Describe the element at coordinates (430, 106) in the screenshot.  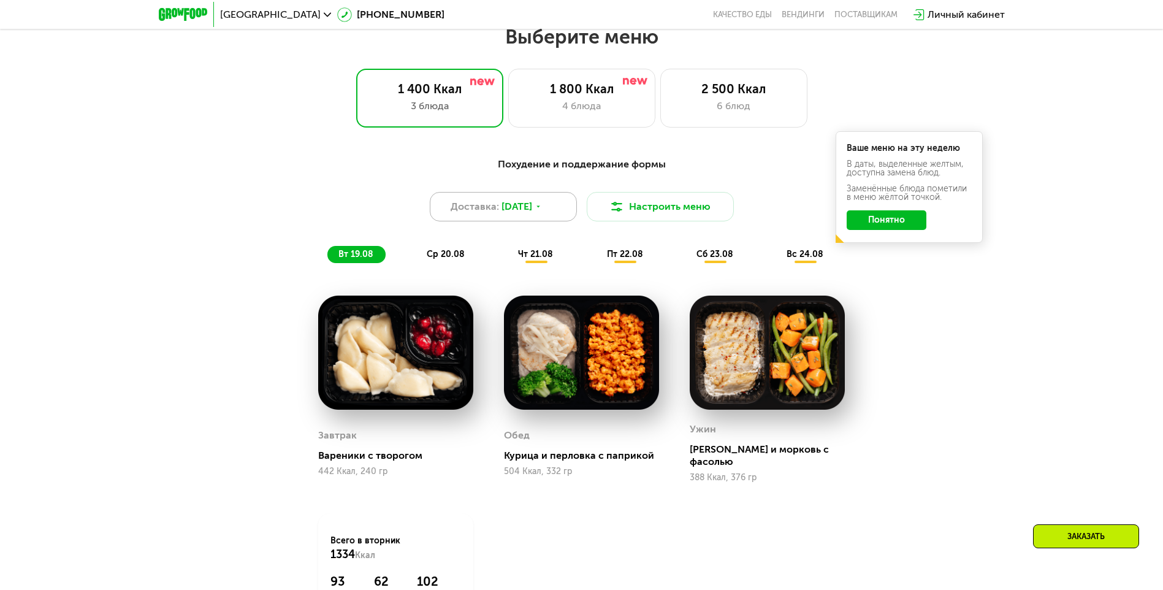
I see `div: 3 блюда` at that location.